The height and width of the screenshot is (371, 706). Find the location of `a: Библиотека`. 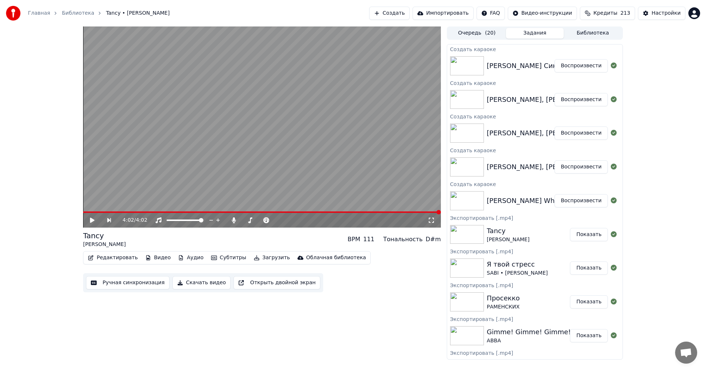

a: Библиотека is located at coordinates (78, 13).